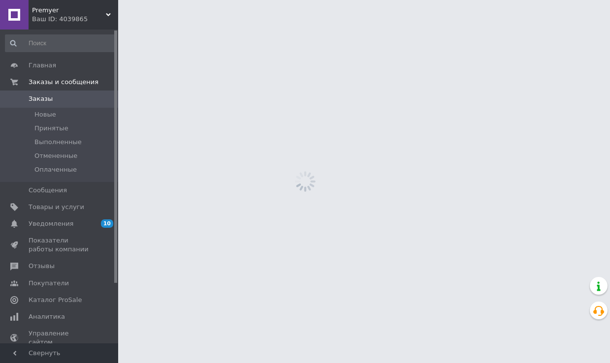  Describe the element at coordinates (42, 65) in the screenshot. I see `span: Главная` at that location.